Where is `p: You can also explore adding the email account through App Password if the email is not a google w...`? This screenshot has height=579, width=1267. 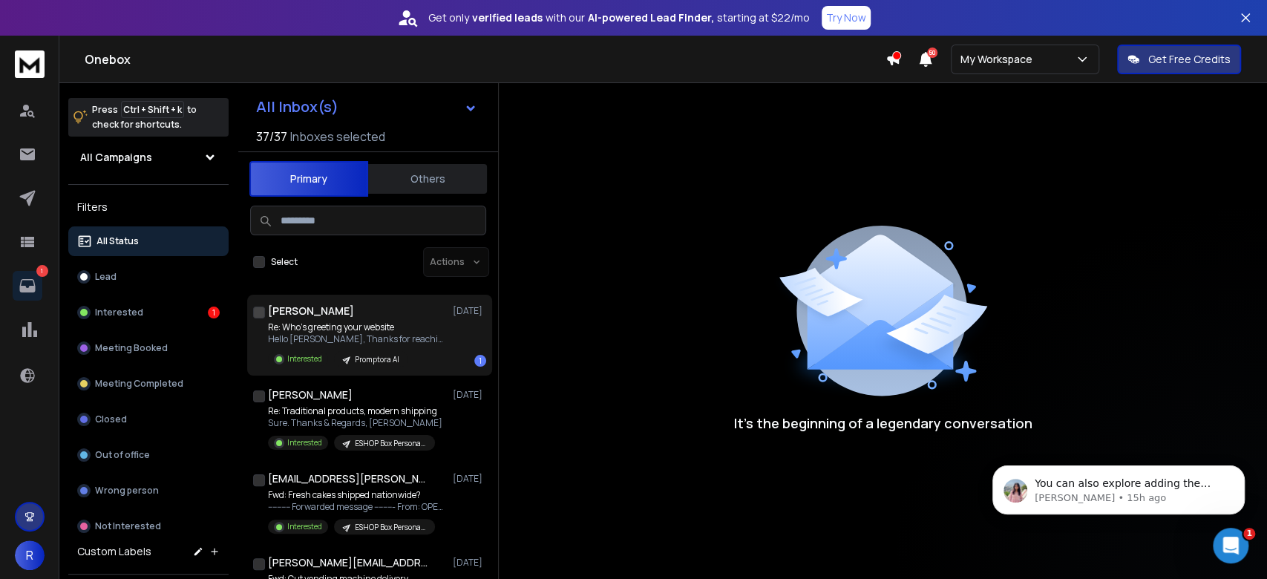 p: You can also explore adding the email account through App Password if the email is not a google w... is located at coordinates (160, 50).